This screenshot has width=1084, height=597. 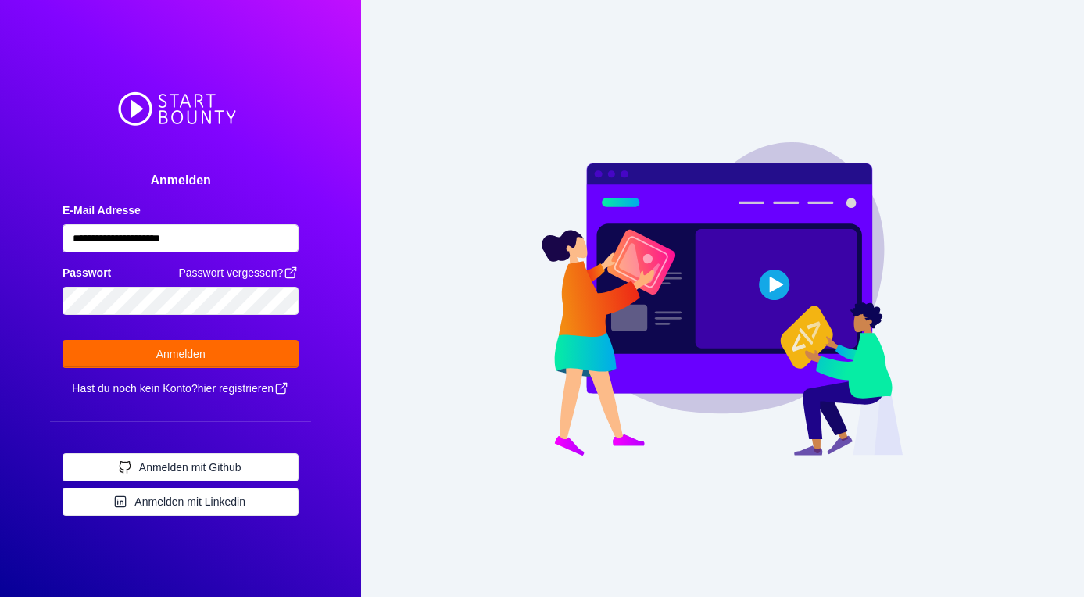 I want to click on label: Passwort, so click(x=180, y=273).